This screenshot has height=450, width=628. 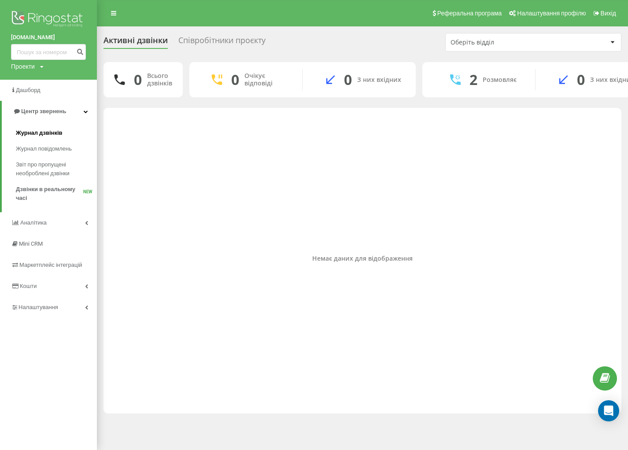 What do you see at coordinates (159, 80) in the screenshot?
I see `div: Всього дзвінків` at bounding box center [159, 80].